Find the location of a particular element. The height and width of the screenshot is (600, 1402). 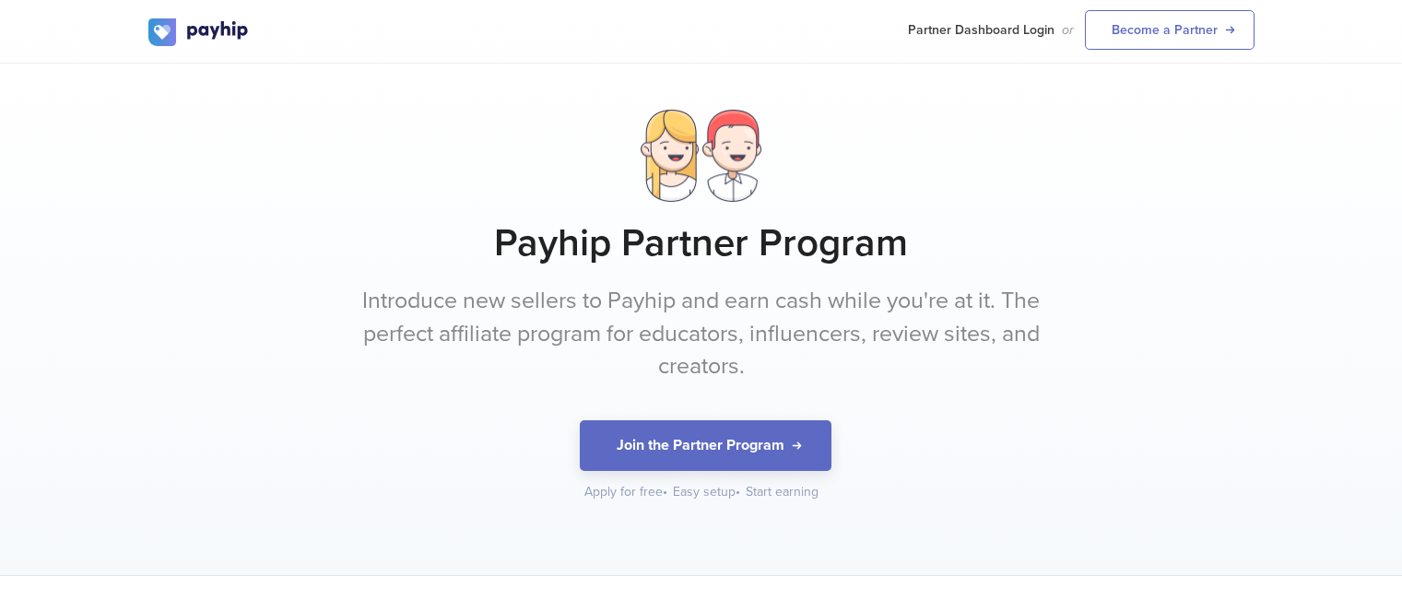

a: Become a Partner is located at coordinates (1170, 30).